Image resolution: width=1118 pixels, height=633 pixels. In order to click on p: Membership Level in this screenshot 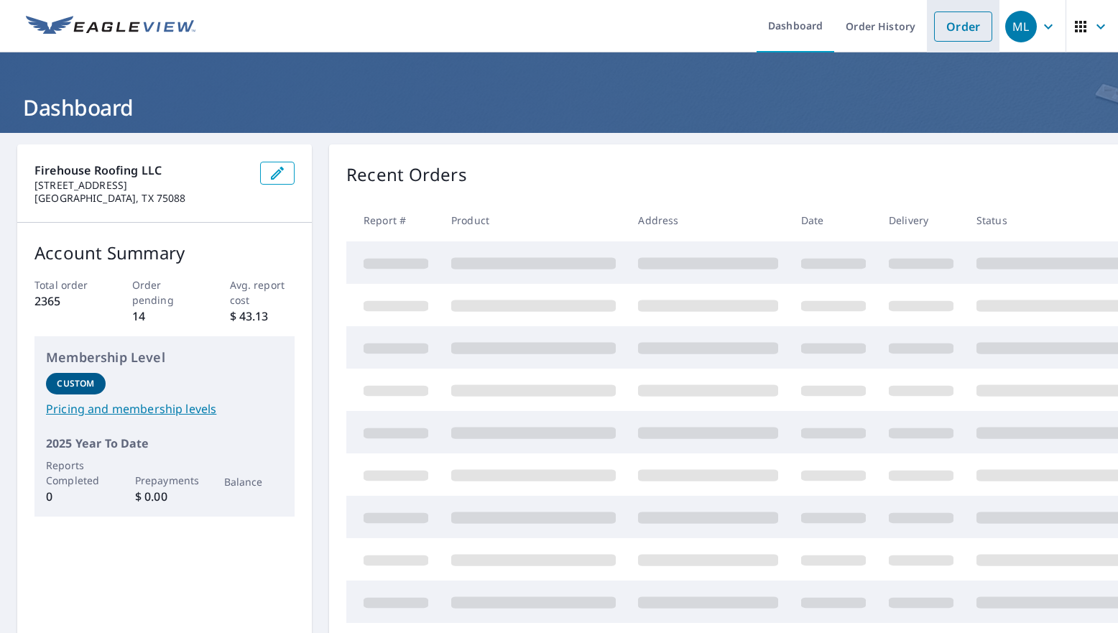, I will do `click(164, 357)`.